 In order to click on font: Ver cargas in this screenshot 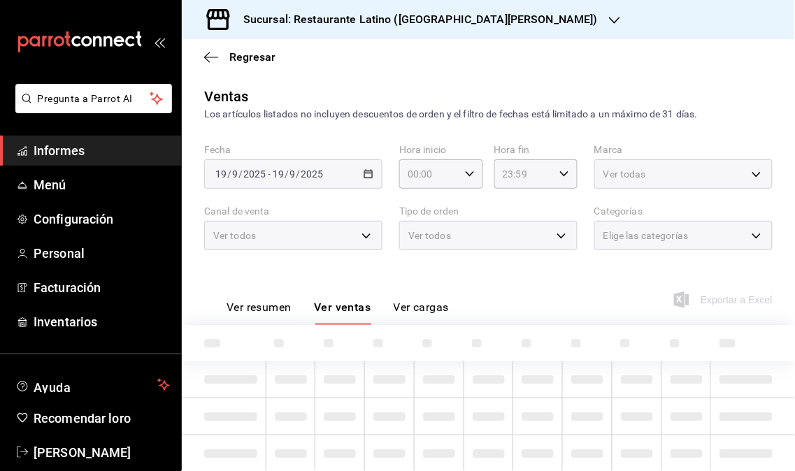, I will do `click(421, 308)`.